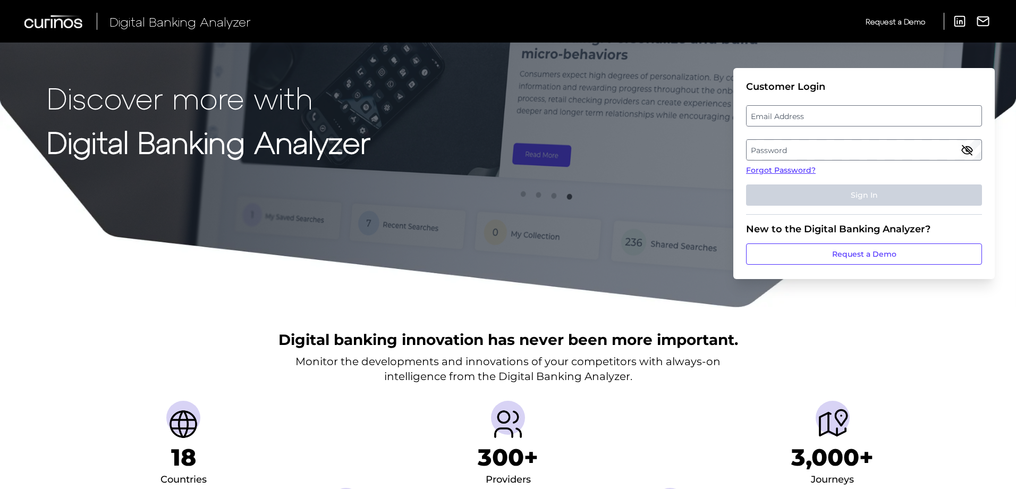 This screenshot has width=1016, height=489. What do you see at coordinates (508, 424) in the screenshot?
I see `img: Providers` at bounding box center [508, 424].